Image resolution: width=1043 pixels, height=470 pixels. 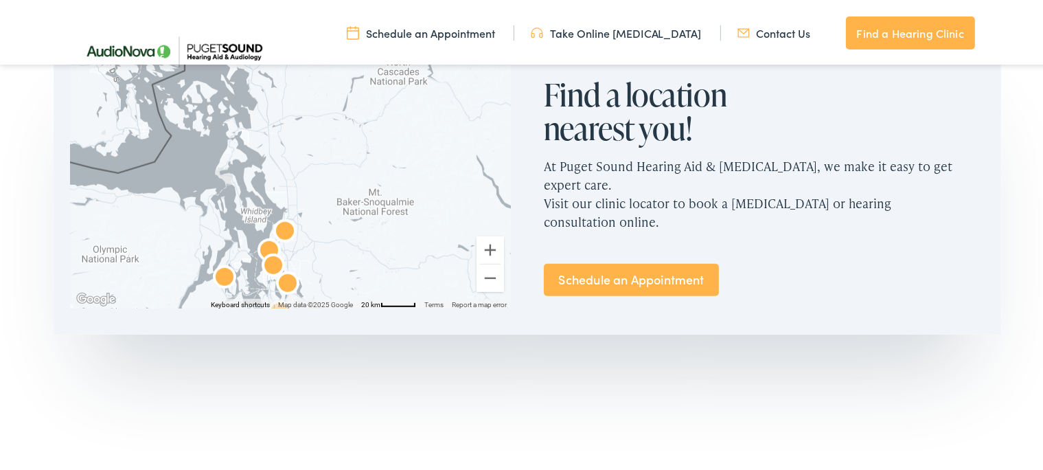 What do you see at coordinates (389, 301) in the screenshot?
I see `button: Map Scale: 20 km per 48 pixels` at bounding box center [389, 301].